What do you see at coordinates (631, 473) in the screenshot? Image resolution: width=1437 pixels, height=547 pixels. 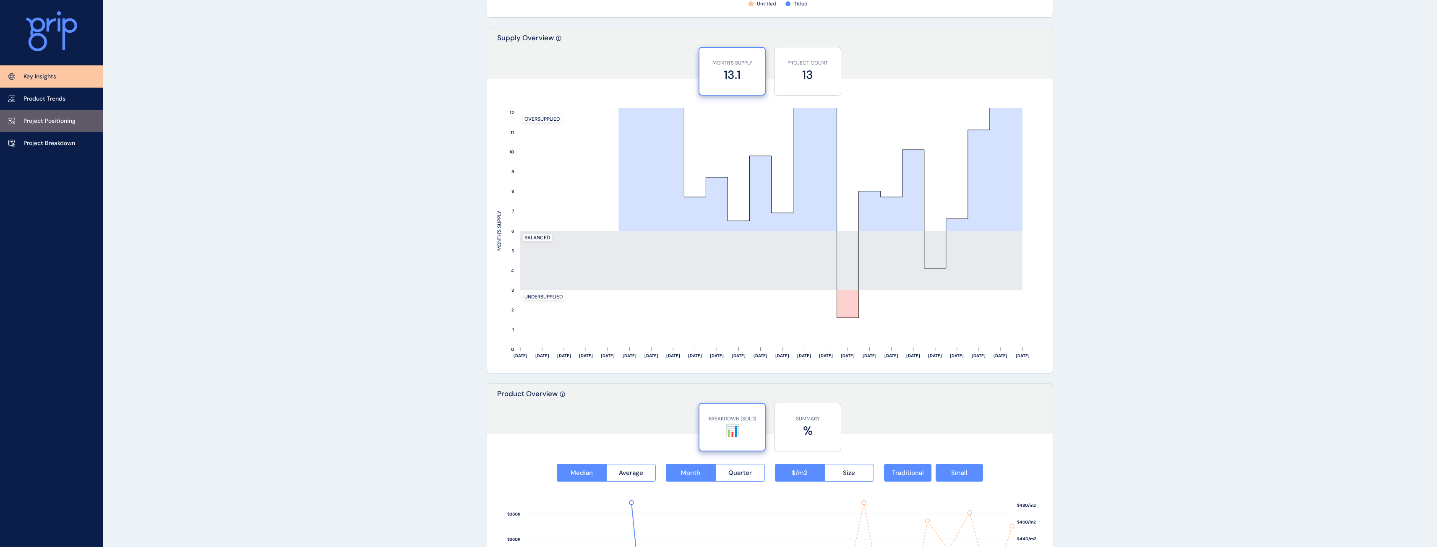 I see `span: Average` at bounding box center [631, 473].